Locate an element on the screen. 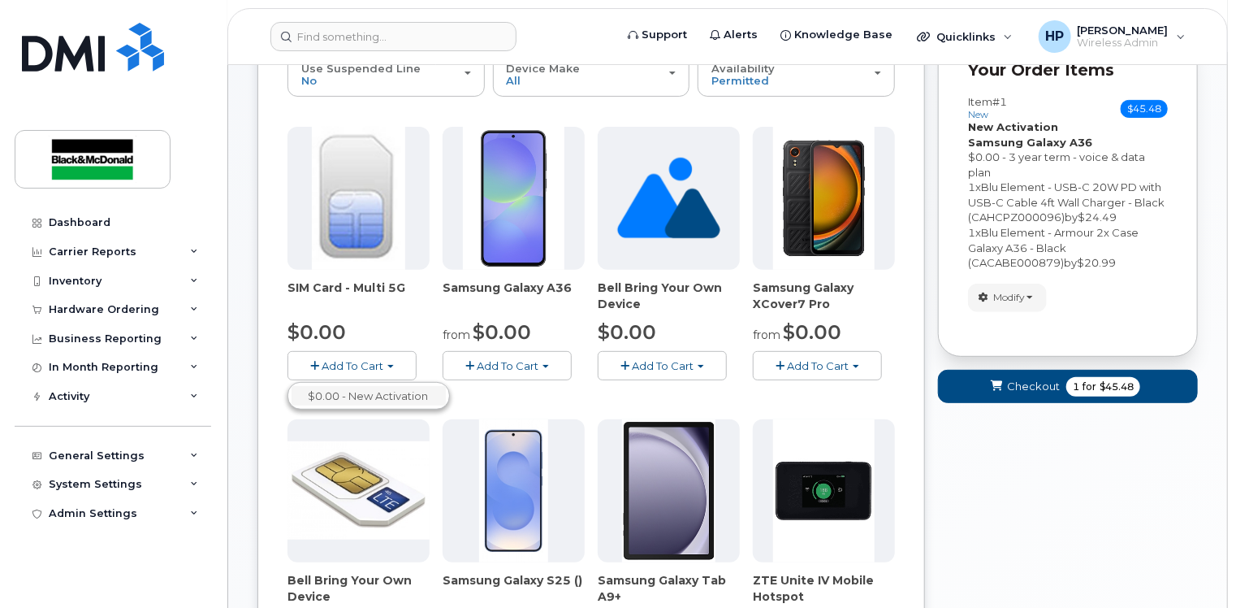  span: Checkout is located at coordinates (1033, 386).